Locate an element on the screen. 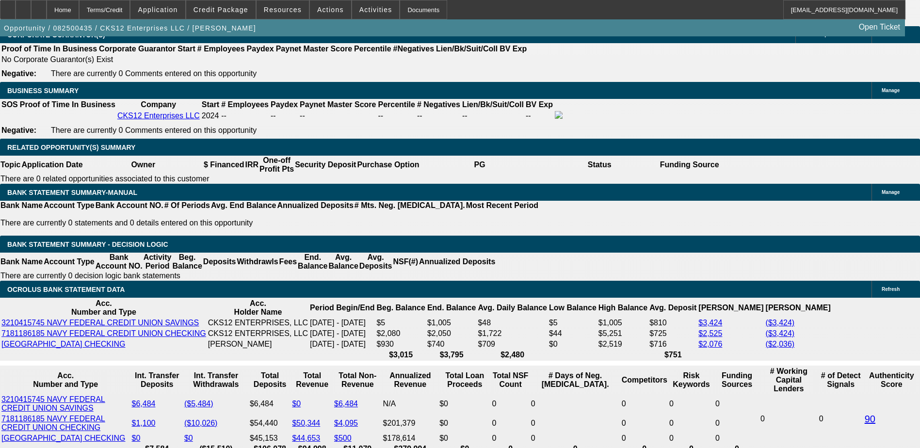 This screenshot has width=920, height=448. button: Credit Package is located at coordinates (221, 10).